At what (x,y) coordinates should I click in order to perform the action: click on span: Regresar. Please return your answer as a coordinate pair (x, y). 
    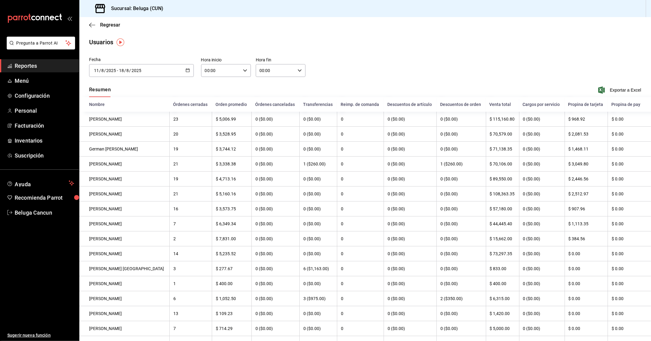
    Looking at the image, I should click on (110, 25).